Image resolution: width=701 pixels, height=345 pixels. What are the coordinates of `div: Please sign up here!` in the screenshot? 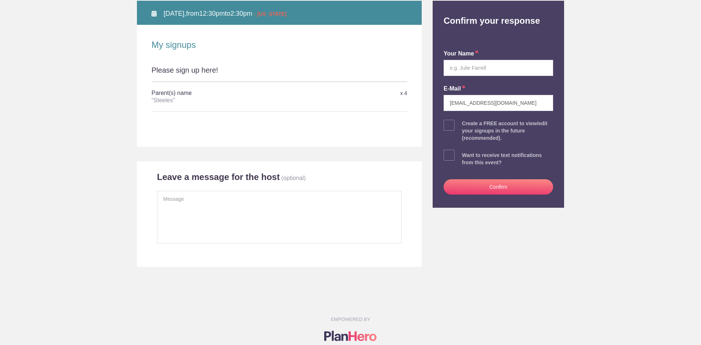 It's located at (279, 73).